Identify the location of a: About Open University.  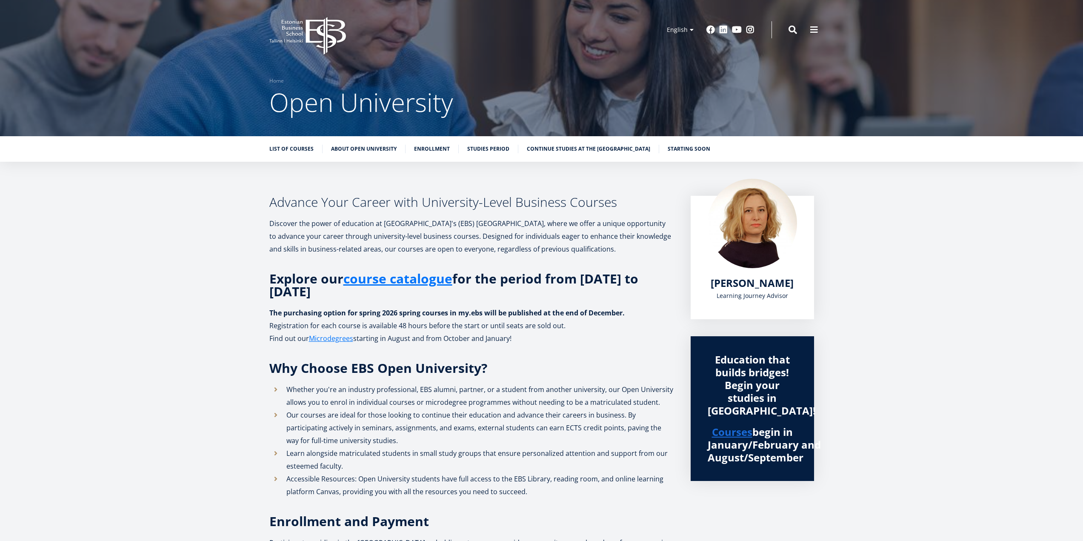
(364, 149).